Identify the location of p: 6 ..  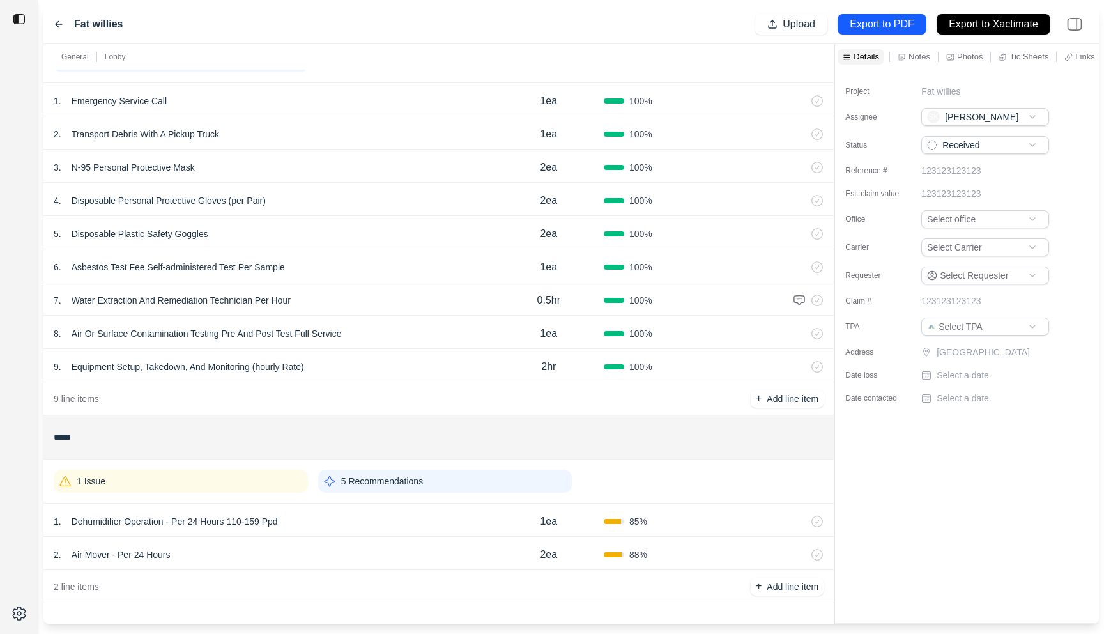
(57, 267).